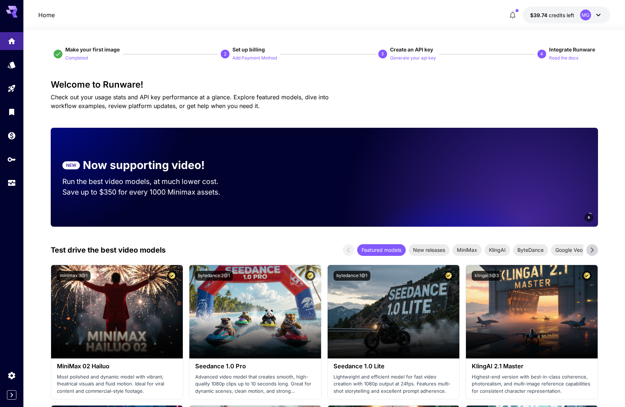  What do you see at coordinates (248, 49) in the screenshot?
I see `span: Set up billing` at bounding box center [248, 49].